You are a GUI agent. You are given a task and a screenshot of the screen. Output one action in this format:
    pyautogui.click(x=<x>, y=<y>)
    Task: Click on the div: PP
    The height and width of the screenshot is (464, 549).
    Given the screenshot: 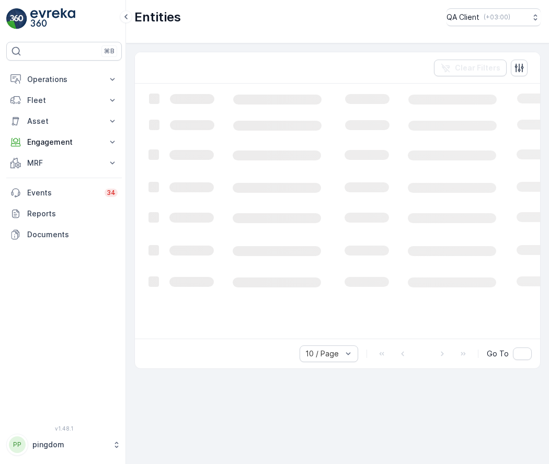 What is the action you would take?
    pyautogui.click(x=17, y=445)
    